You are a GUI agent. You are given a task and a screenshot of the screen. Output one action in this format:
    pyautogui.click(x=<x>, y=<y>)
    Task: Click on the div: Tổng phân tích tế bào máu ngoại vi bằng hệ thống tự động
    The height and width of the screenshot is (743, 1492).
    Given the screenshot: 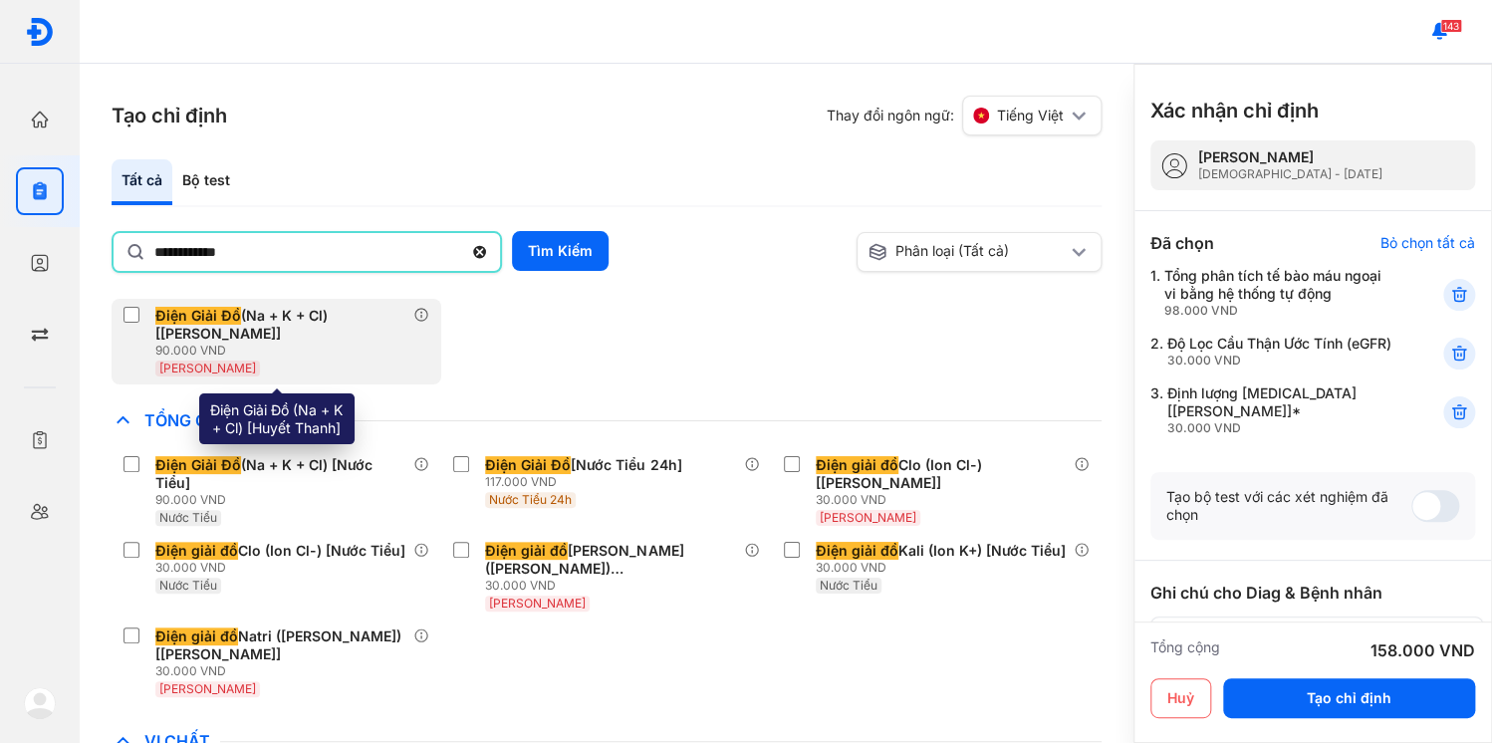 What is the action you would take?
    pyautogui.click(x=1279, y=293)
    